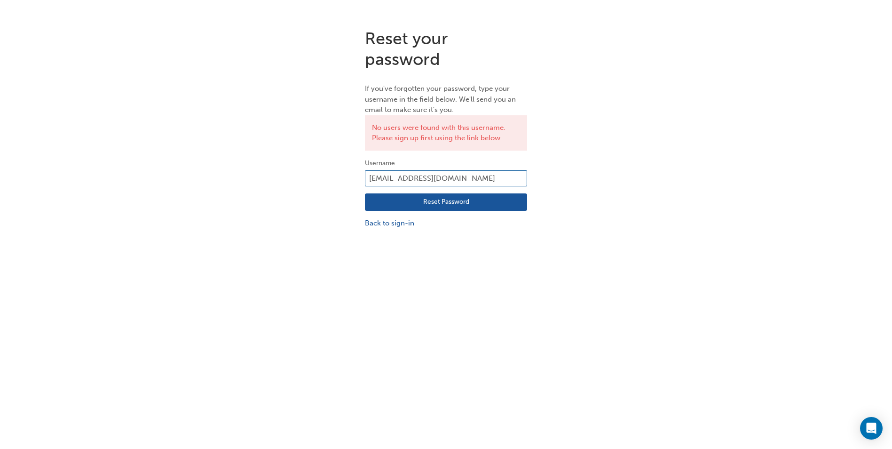  Describe the element at coordinates (446, 178) in the screenshot. I see `input: Username` at that location.